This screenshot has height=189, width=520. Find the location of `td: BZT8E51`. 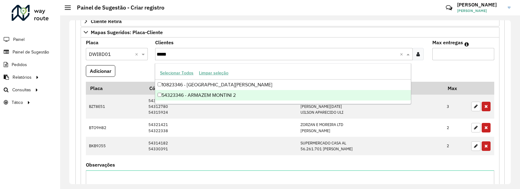

td: BZT8E51 is located at coordinates (116, 106).